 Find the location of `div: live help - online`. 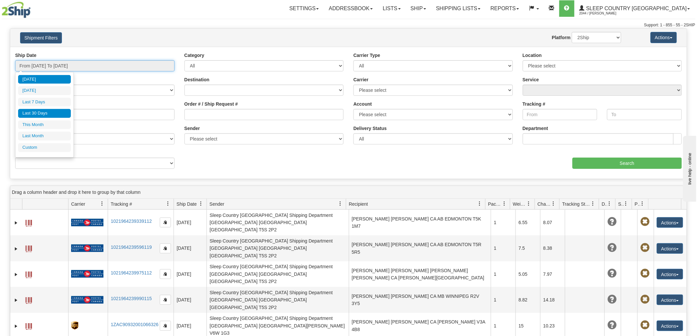

div: live help - online is located at coordinates (33, 8).